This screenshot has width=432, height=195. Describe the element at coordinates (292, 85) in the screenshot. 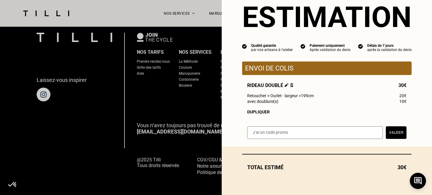

I see `img: Supprimer` at that location.